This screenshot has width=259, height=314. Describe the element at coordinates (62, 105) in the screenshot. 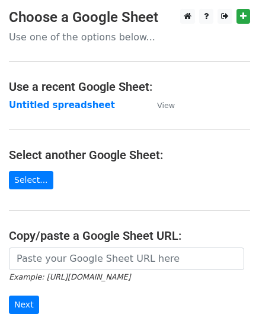

I see `a: Untitled spreadsheet` at that location.